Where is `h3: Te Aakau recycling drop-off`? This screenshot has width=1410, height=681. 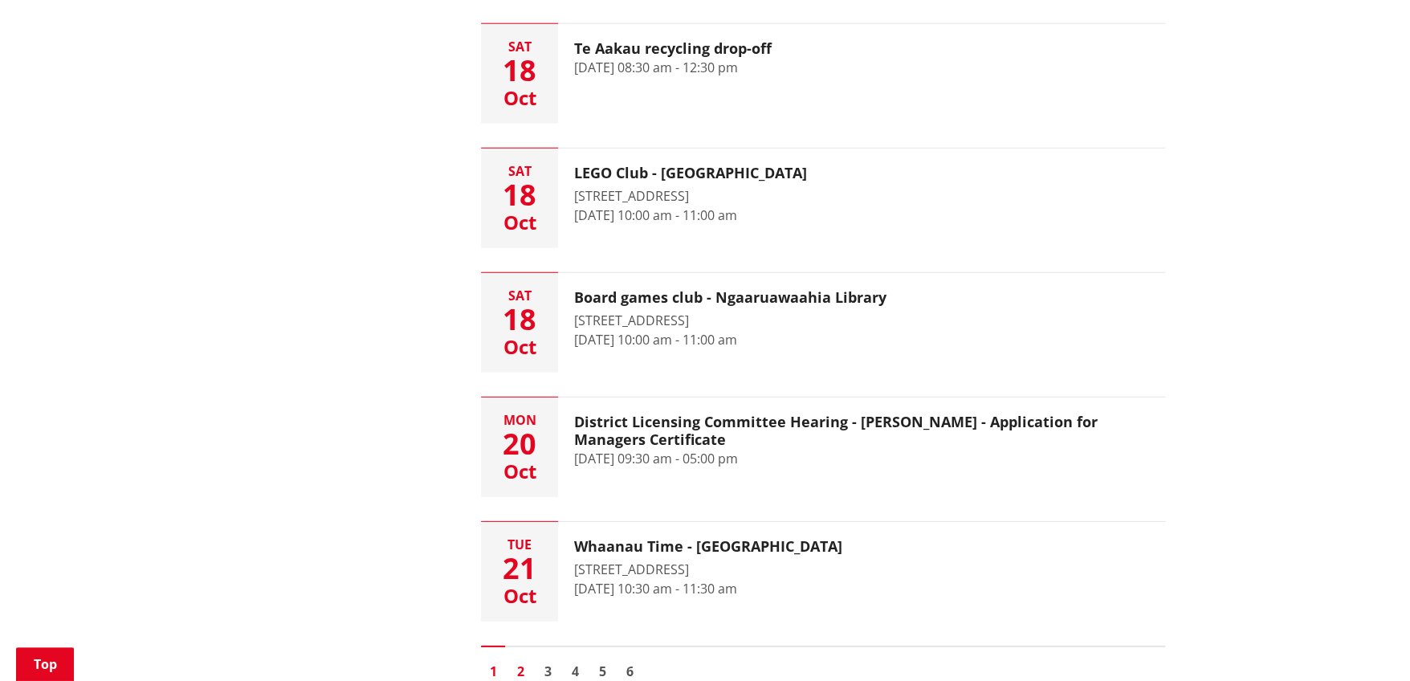 h3: Te Aakau recycling drop-off is located at coordinates (673, 49).